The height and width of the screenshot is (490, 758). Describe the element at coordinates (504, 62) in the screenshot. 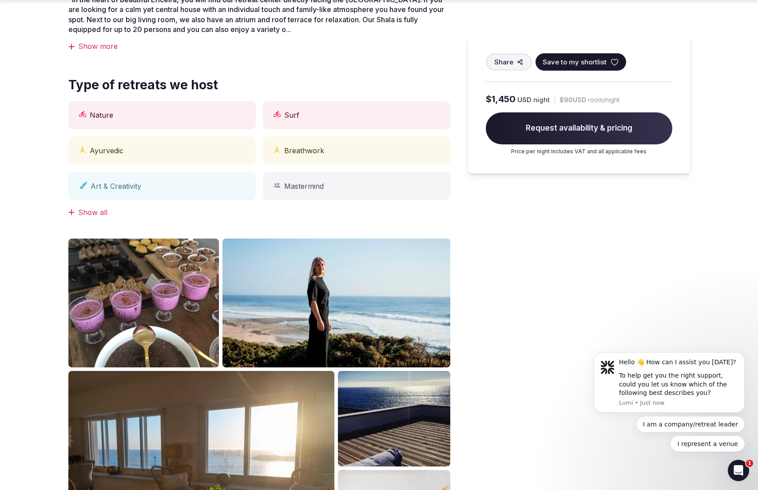

I see `span: Share` at that location.